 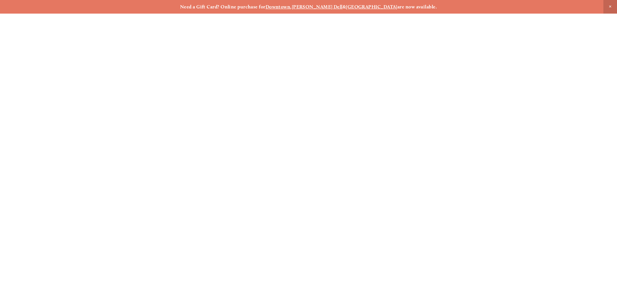 What do you see at coordinates (278, 7) in the screenshot?
I see `a: Downtown` at bounding box center [278, 7].